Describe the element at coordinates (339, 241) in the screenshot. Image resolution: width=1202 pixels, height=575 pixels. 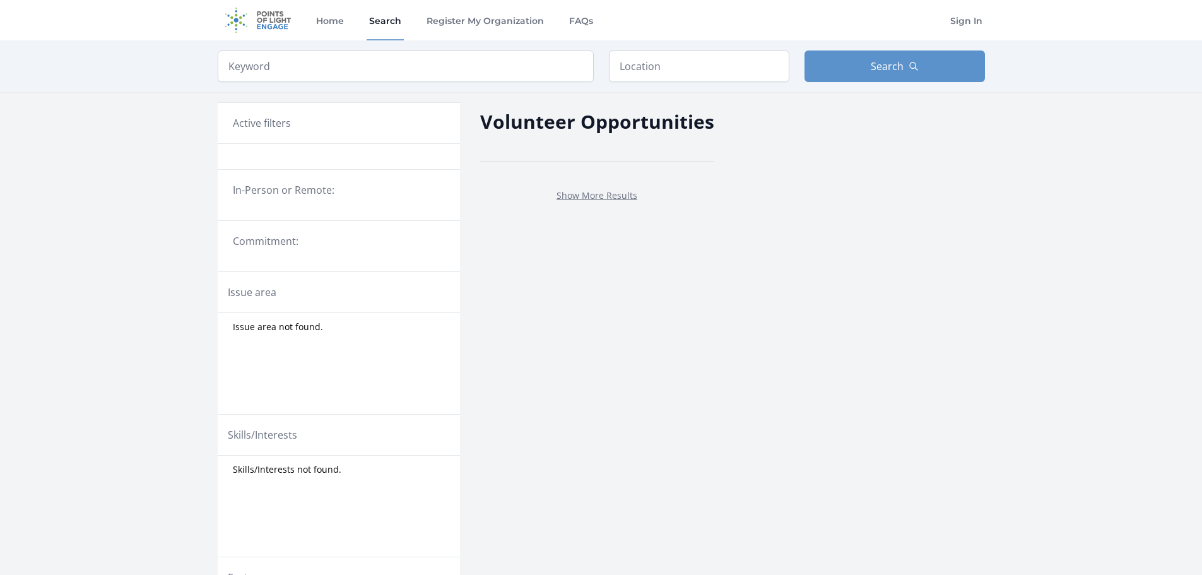
I see `legend: Commitment:` at that location.